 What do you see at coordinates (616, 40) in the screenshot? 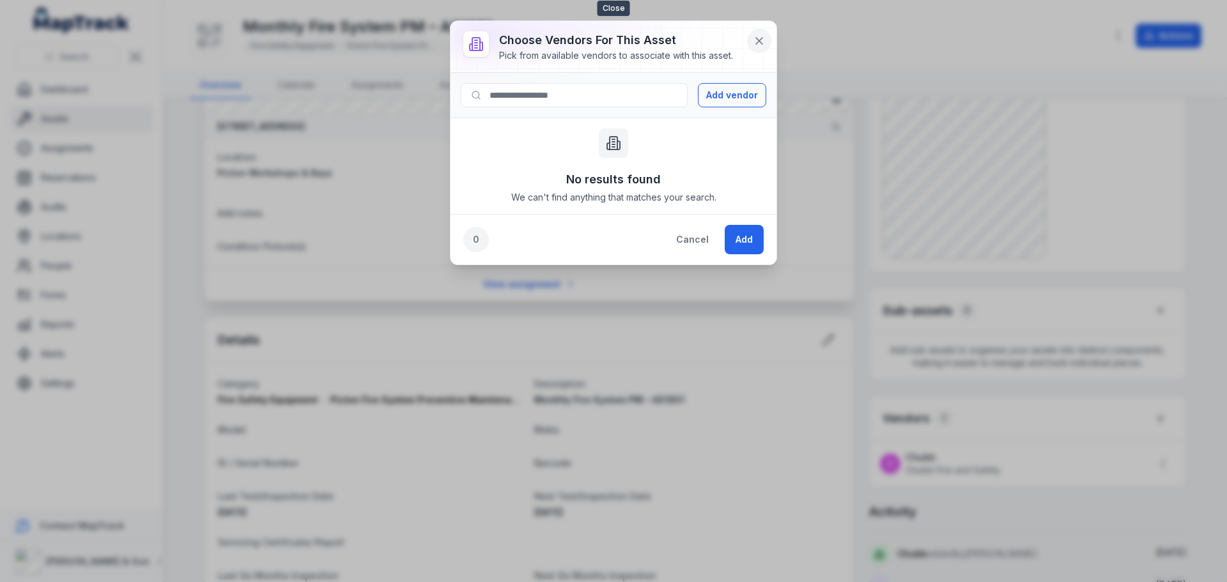
I see `h3: Choose vendors for this asset` at bounding box center [616, 40].